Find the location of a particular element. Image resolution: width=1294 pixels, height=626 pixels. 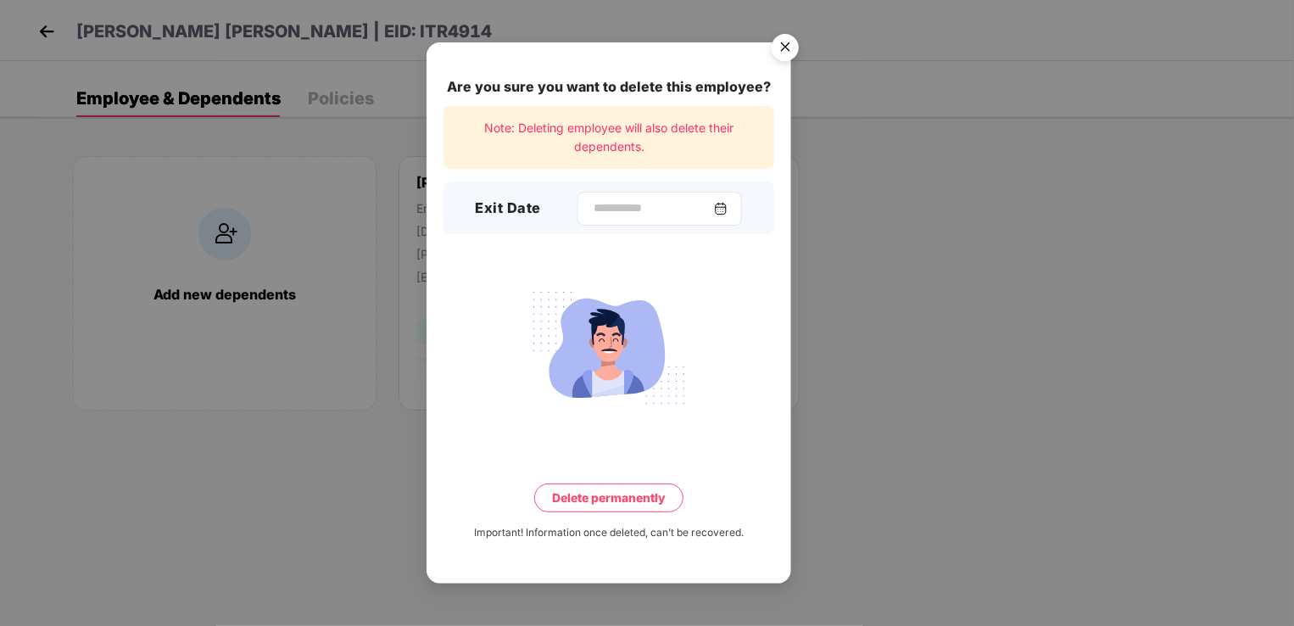

button: Delete permanently is located at coordinates (609, 498).